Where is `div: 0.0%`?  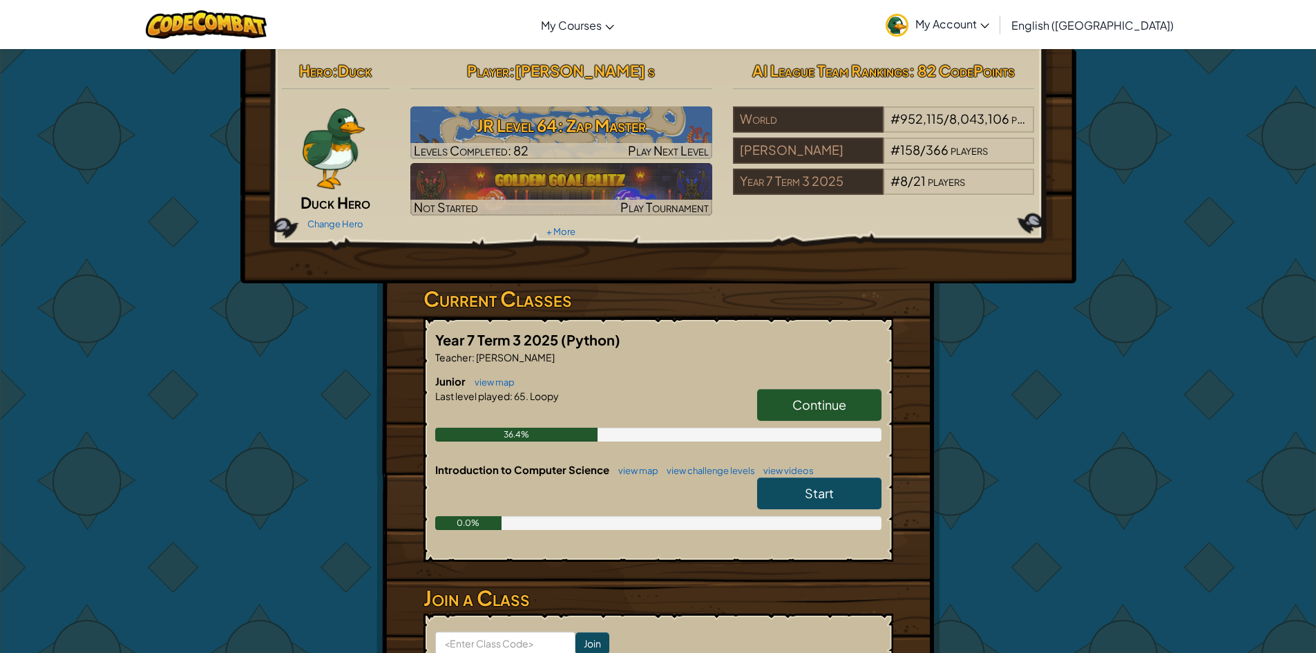 div: 0.0% is located at coordinates (468, 523).